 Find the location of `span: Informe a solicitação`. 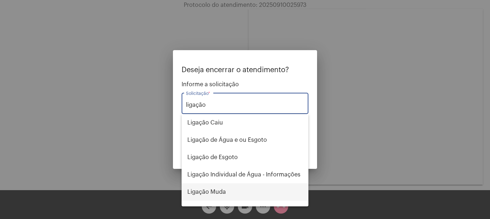

span: Informe a solicitação is located at coordinates (245, 84).